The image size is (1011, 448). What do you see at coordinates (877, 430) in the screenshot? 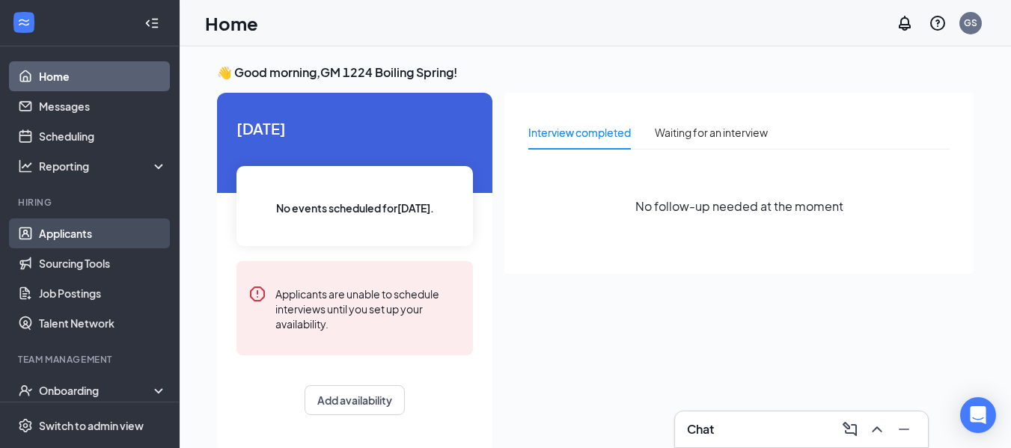
I see `button: ChevronUp` at bounding box center [877, 430].